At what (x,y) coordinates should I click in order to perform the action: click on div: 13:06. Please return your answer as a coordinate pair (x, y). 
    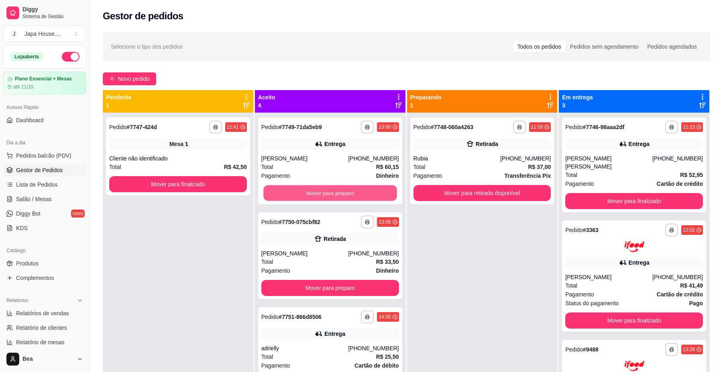
    Looking at the image, I should click on (385, 222).